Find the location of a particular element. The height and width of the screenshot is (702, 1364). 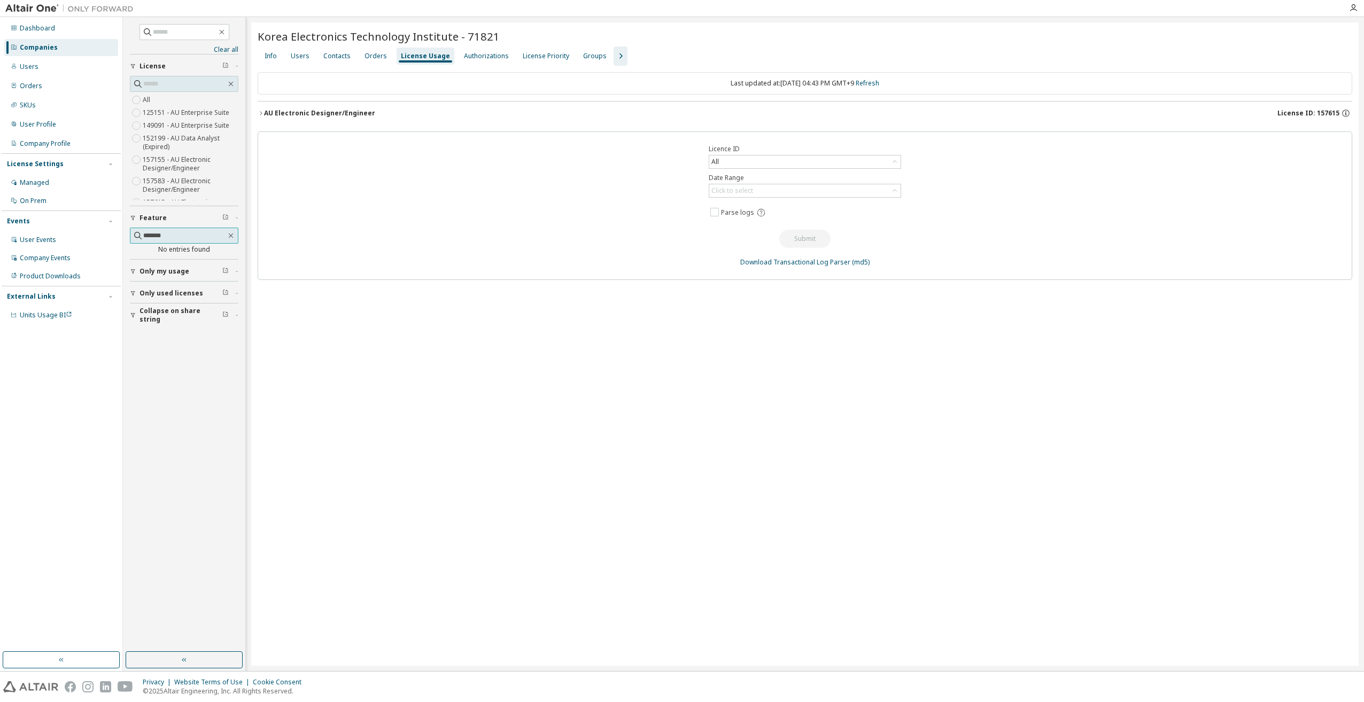

label: All is located at coordinates (147, 100).